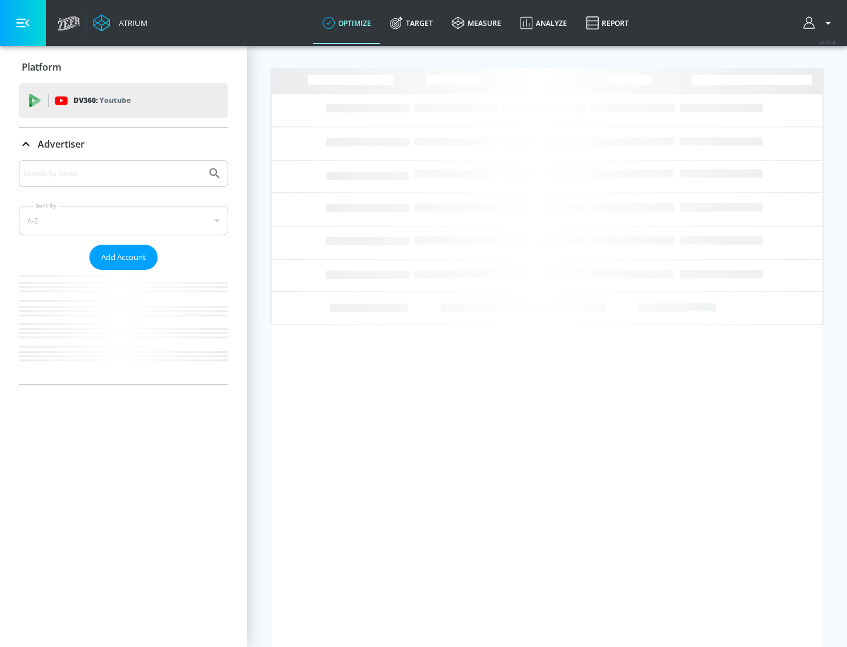 The width and height of the screenshot is (847, 647). Describe the element at coordinates (46, 205) in the screenshot. I see `label: Sort By` at that location.